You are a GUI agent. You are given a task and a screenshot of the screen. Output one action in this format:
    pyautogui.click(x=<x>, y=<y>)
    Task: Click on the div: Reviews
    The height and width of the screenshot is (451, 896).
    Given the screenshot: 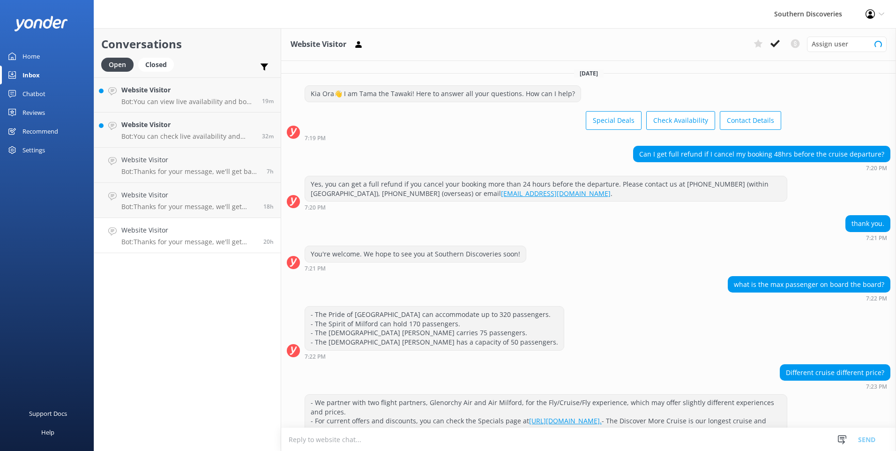 What is the action you would take?
    pyautogui.click(x=34, y=112)
    